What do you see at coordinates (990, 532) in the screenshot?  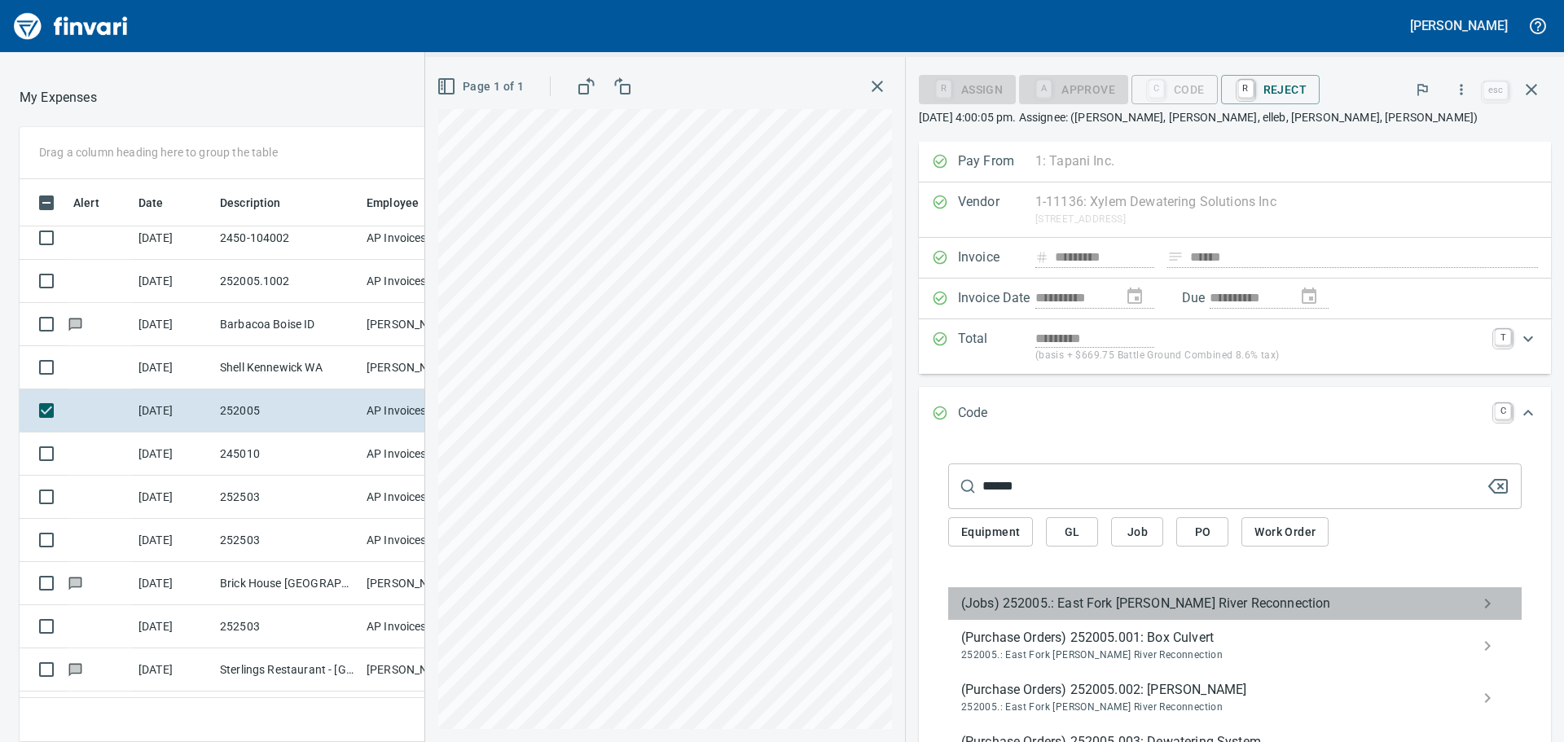 I see `span: Equipment` at bounding box center [990, 532].